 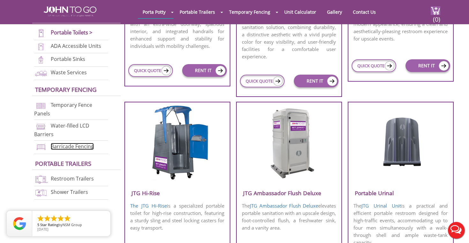 What do you see at coordinates (41, 179) in the screenshot?
I see `img: restroom-trailers-new.png` at bounding box center [41, 179].